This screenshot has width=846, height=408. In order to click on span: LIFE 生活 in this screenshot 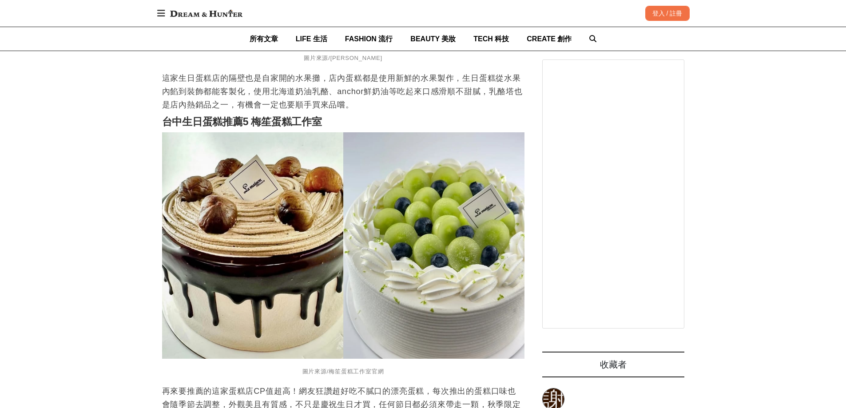, I will do `click(311, 39)`.